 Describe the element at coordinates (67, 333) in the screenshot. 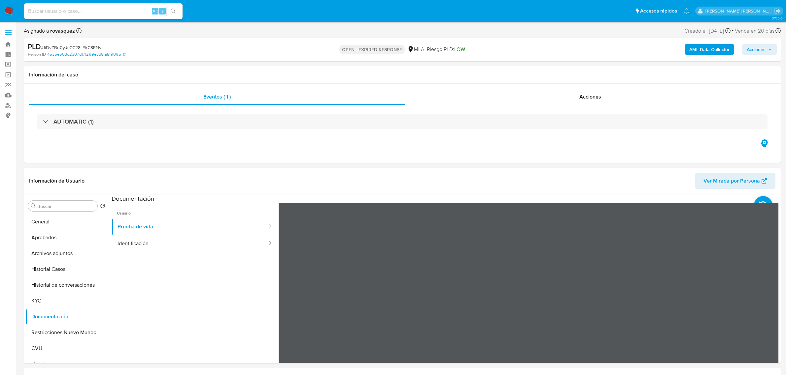

I see `button: Restricciones Nuevo Mundo` at that location.